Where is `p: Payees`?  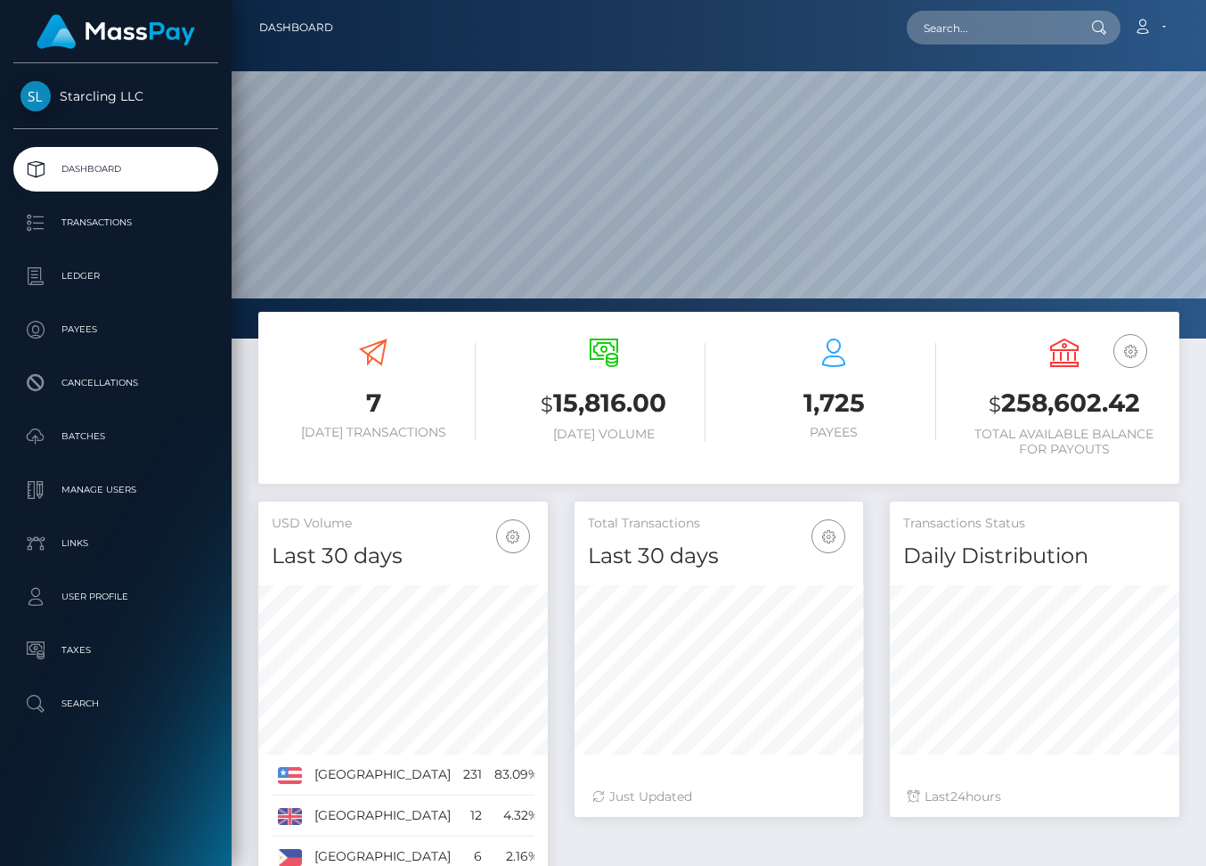 p: Payees is located at coordinates (116, 330).